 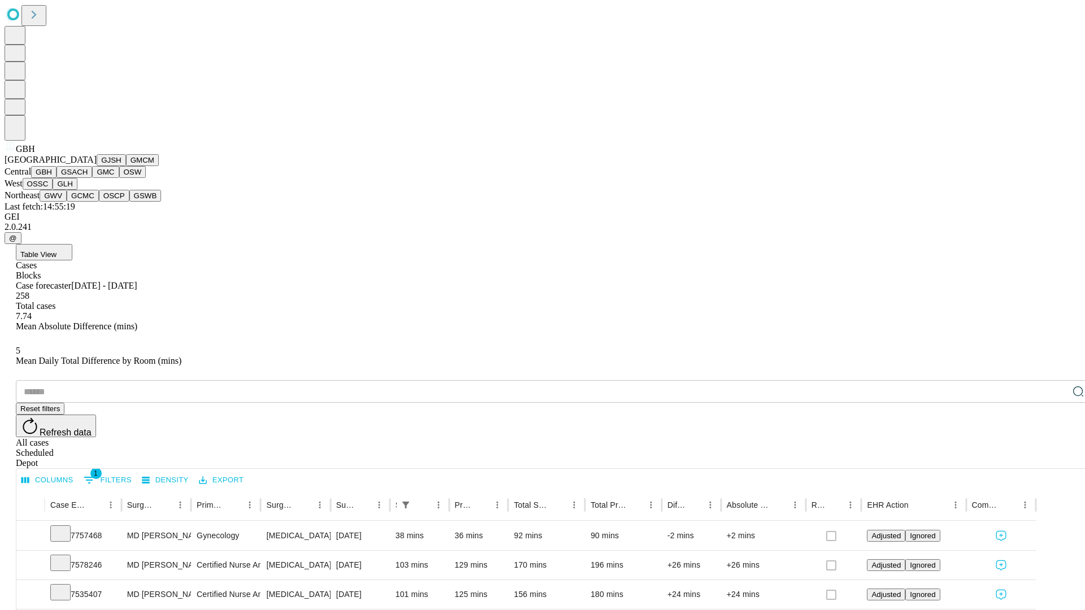 What do you see at coordinates (114, 195) in the screenshot?
I see `button: OSCP` at bounding box center [114, 195].